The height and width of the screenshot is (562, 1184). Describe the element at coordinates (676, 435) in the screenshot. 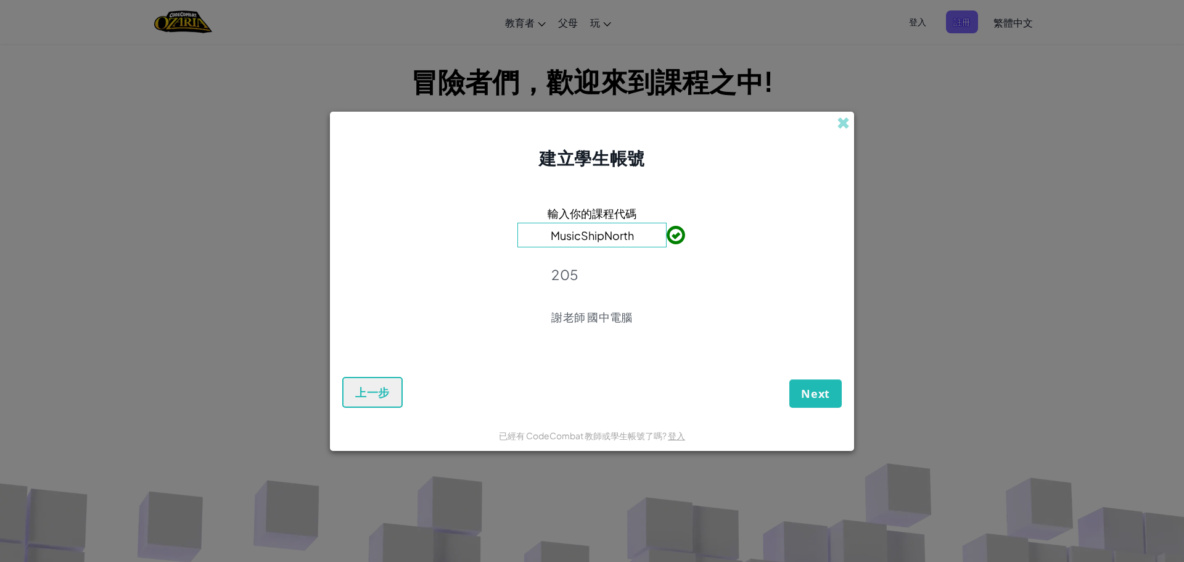

I see `a: 登入` at that location.